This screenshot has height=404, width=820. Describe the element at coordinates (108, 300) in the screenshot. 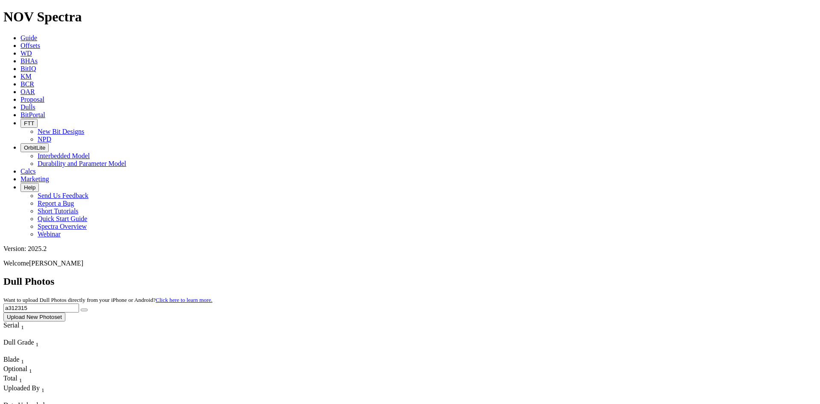

I see `small: Want to upload Dull Photos directly from your iPhone or Android?` at that location.